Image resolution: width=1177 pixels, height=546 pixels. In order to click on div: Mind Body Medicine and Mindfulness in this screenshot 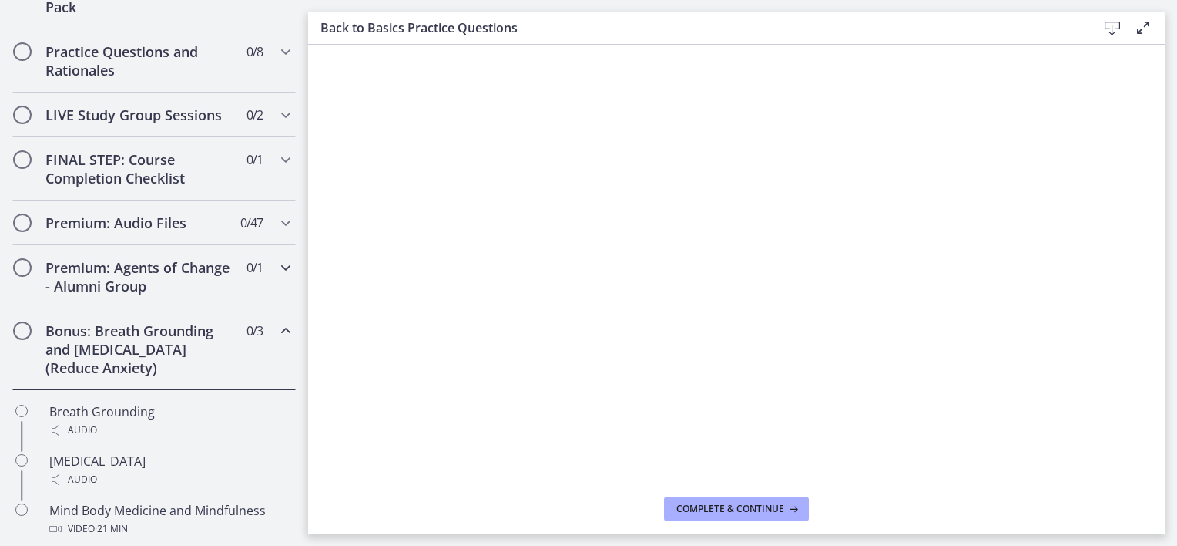, I will do `click(170, 519)`.